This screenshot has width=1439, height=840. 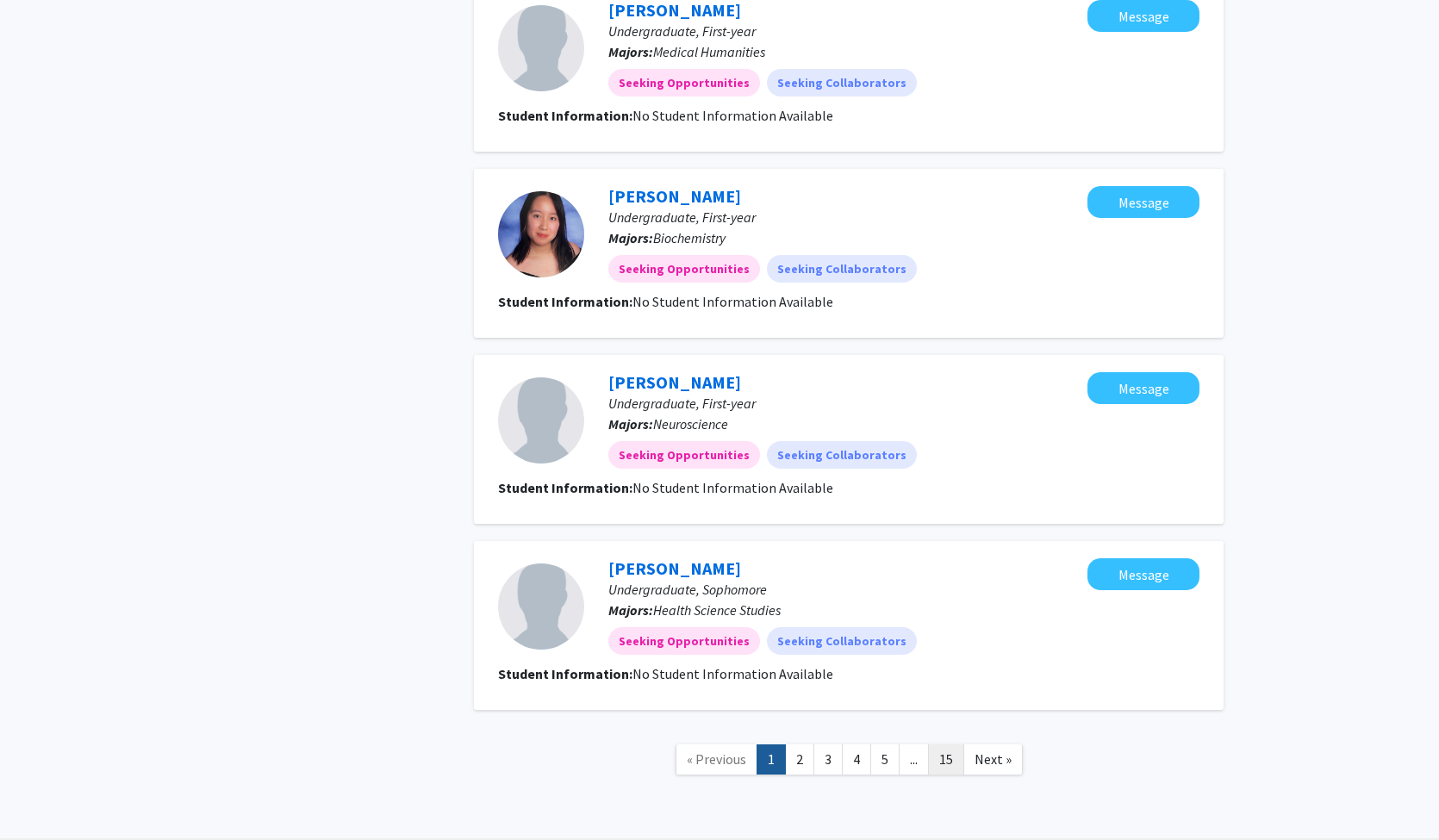 I want to click on a: 4, so click(x=857, y=759).